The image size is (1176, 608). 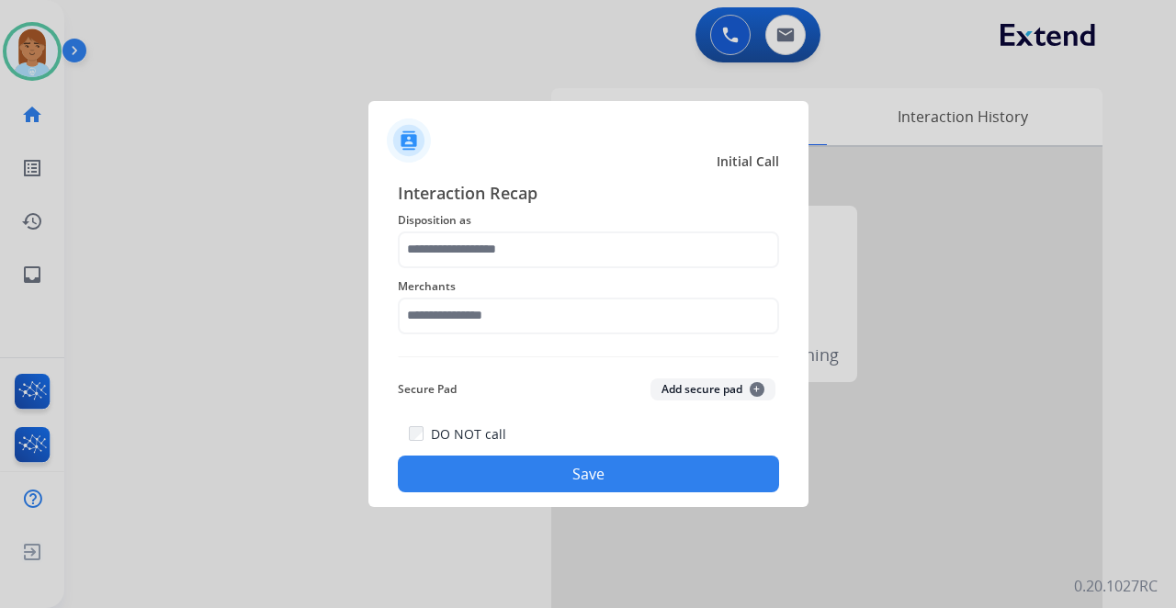 I want to click on img: contactIcon, so click(x=409, y=141).